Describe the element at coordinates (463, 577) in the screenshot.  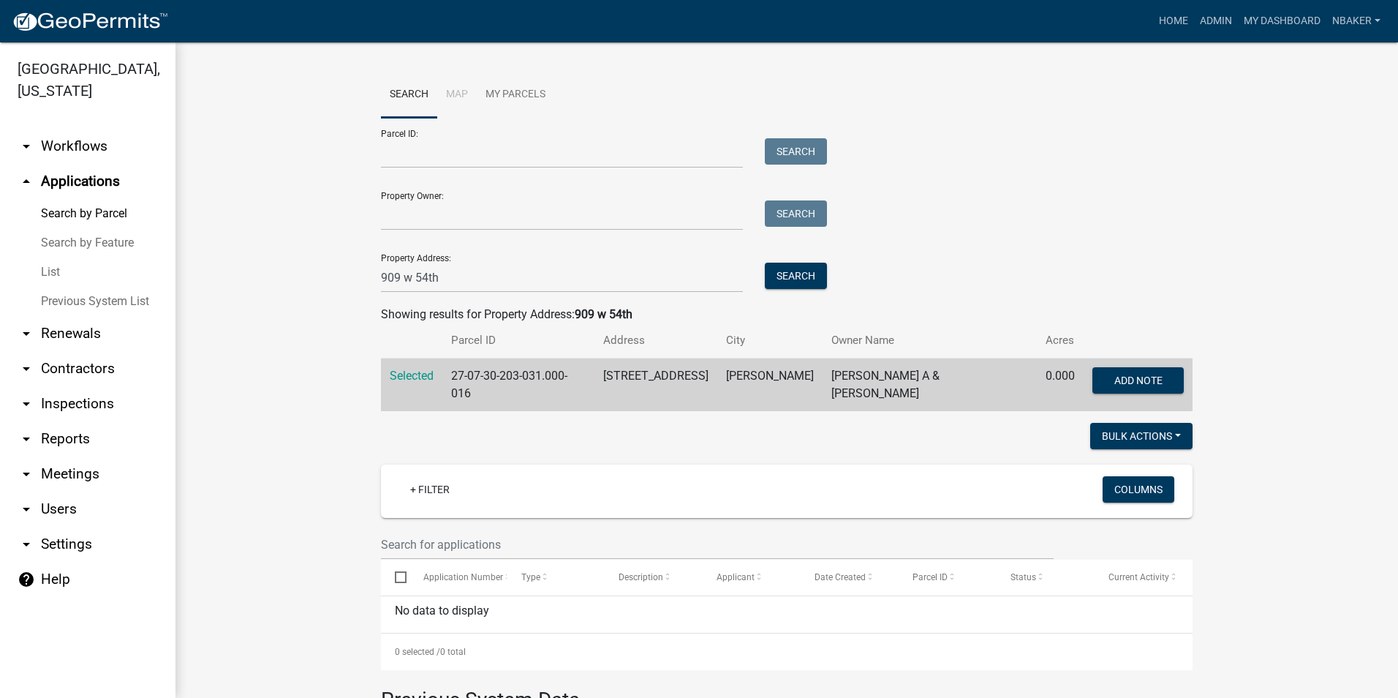
I see `span: Application Number` at that location.